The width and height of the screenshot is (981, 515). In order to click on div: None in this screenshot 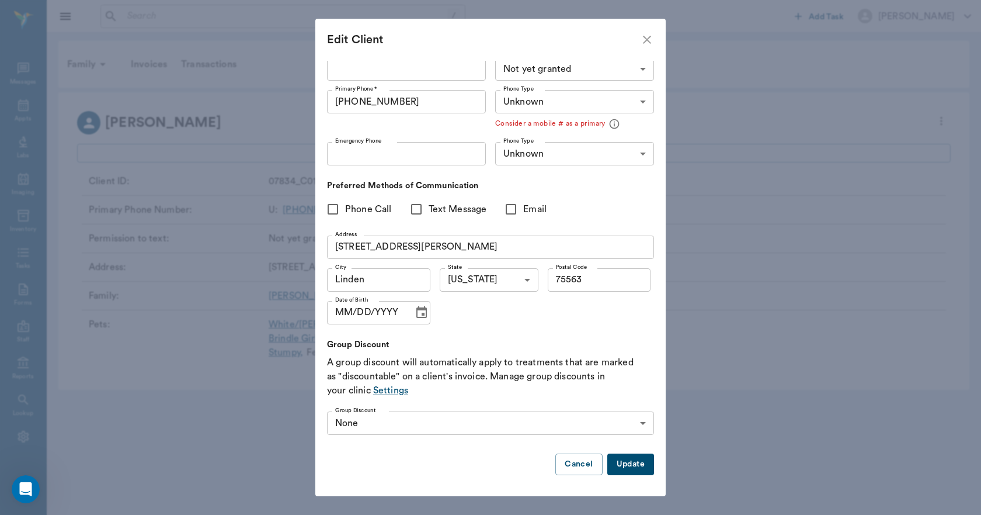, I will do `click(491, 423)`.